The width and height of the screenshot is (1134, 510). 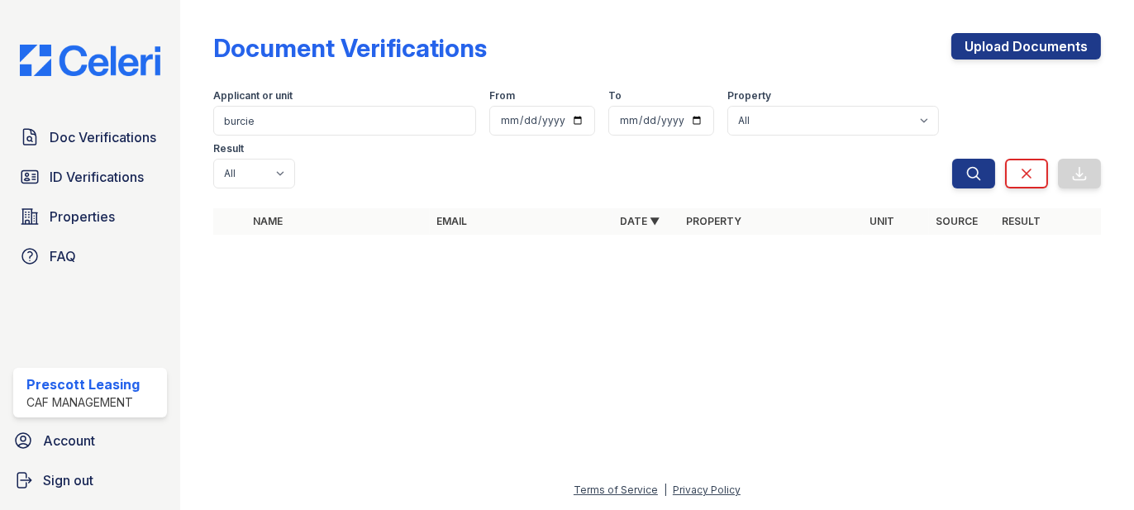 I want to click on a: ID Verifications, so click(x=90, y=177).